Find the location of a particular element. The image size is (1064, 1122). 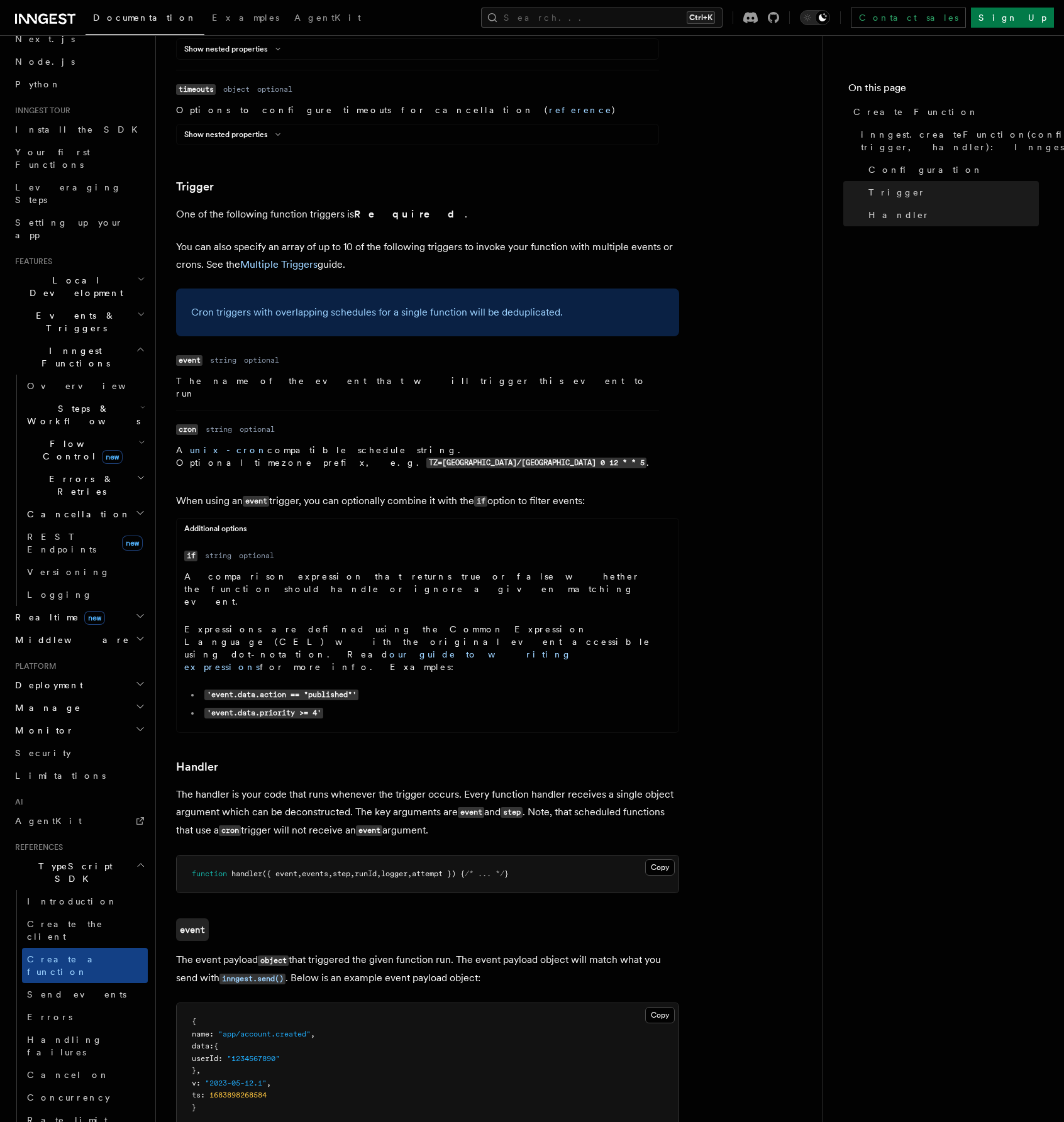

a: inngest.send() is located at coordinates (252, 977).